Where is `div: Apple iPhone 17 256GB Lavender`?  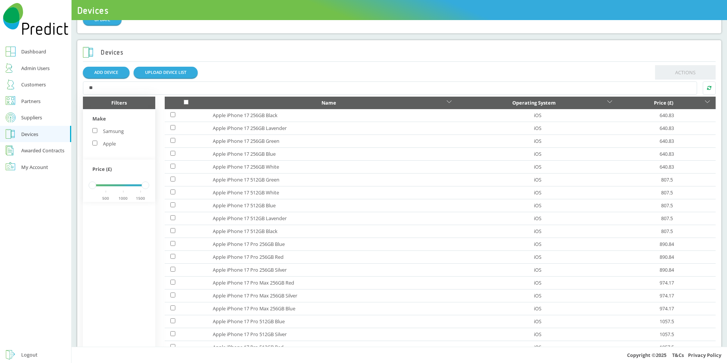 div: Apple iPhone 17 256GB Lavender is located at coordinates (332, 128).